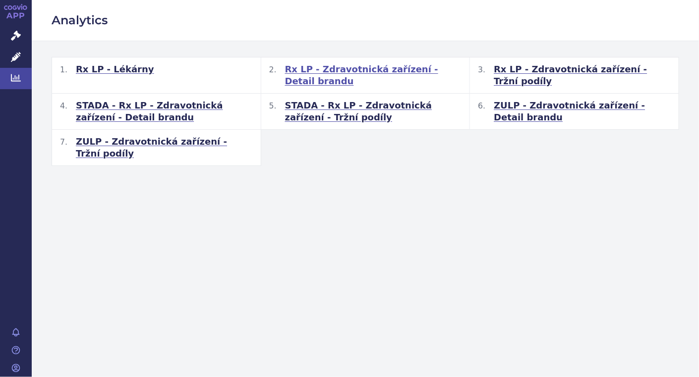  I want to click on button: Rx LP - Lékárny, so click(157, 75).